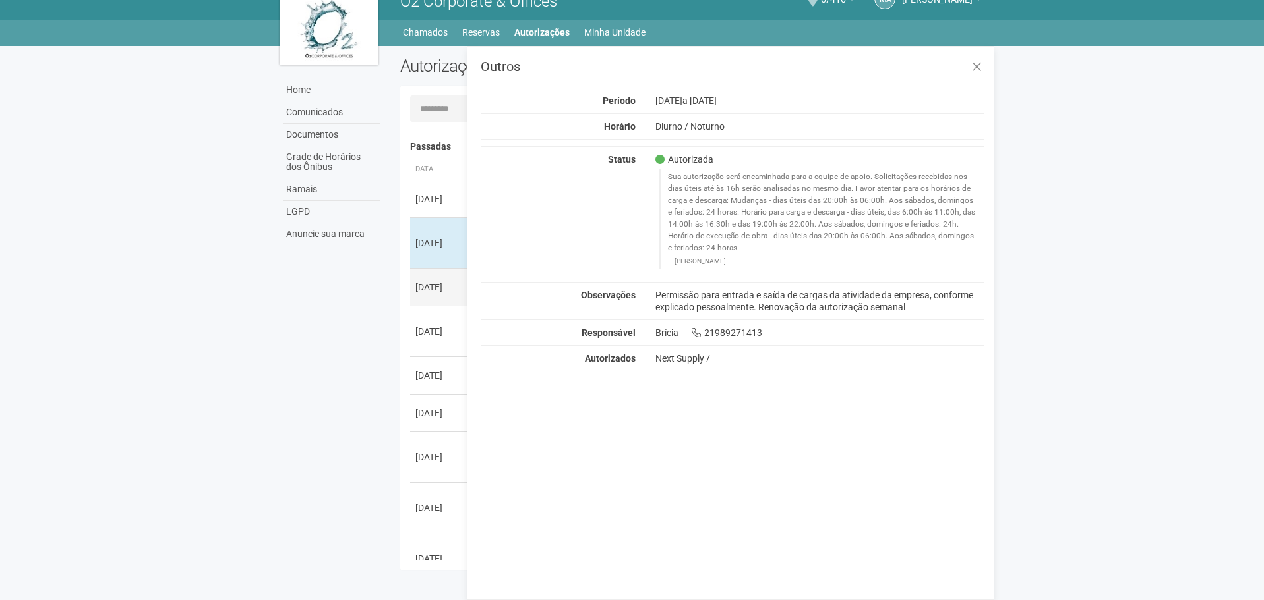 The height and width of the screenshot is (600, 1264). What do you see at coordinates (608, 295) in the screenshot?
I see `strong: Observações` at bounding box center [608, 295].